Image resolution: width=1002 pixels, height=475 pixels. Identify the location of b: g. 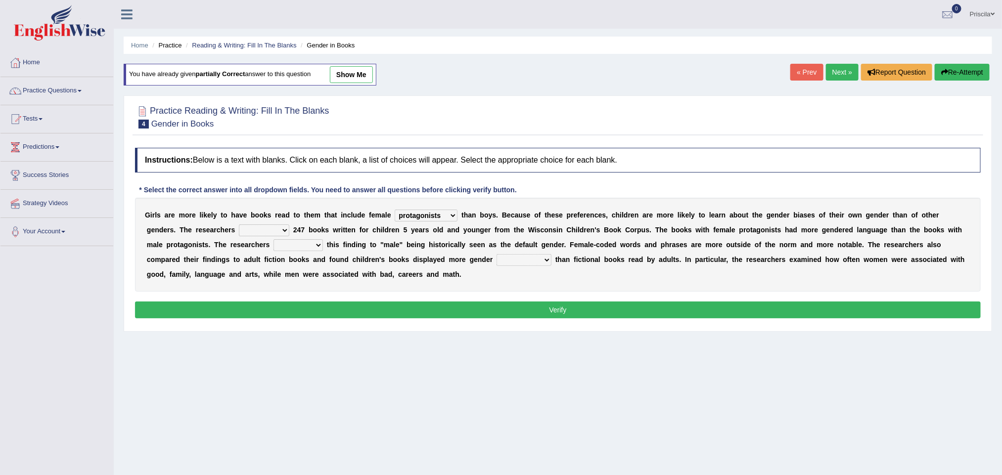
(868, 215).